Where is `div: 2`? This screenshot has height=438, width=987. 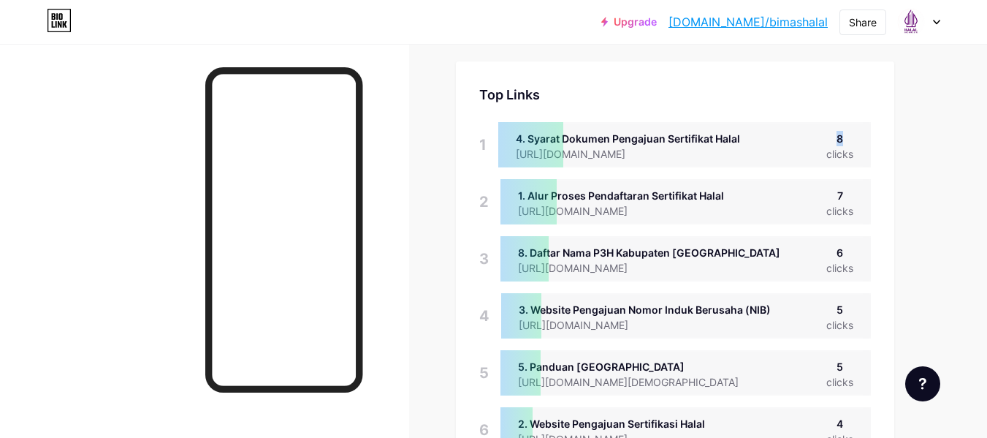 div: 2 is located at coordinates (484, 202).